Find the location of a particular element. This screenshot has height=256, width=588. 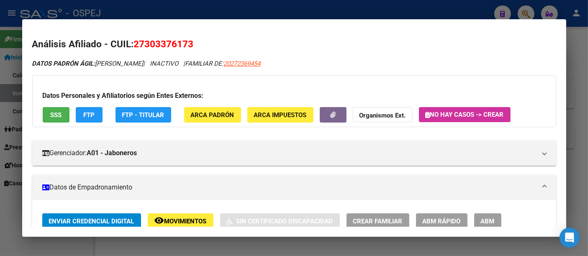

span: Movimientos is located at coordinates (185, 221).